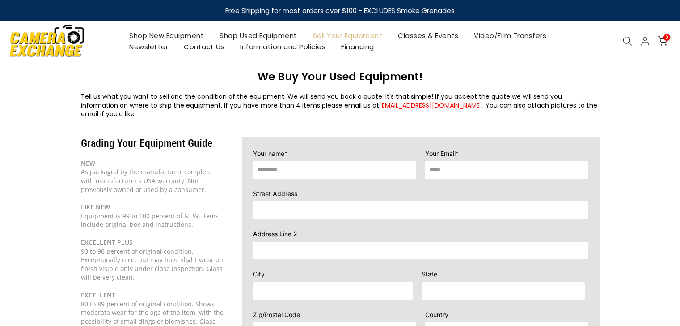 The image size is (680, 326). What do you see at coordinates (510, 35) in the screenshot?
I see `a: Video/Film Transfers` at bounding box center [510, 35].